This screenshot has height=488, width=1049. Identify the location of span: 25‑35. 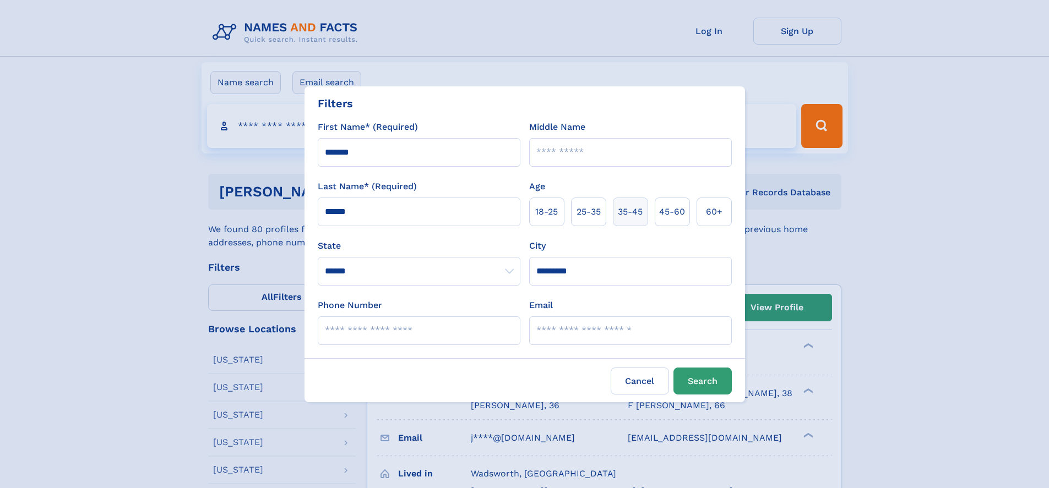
(589, 212).